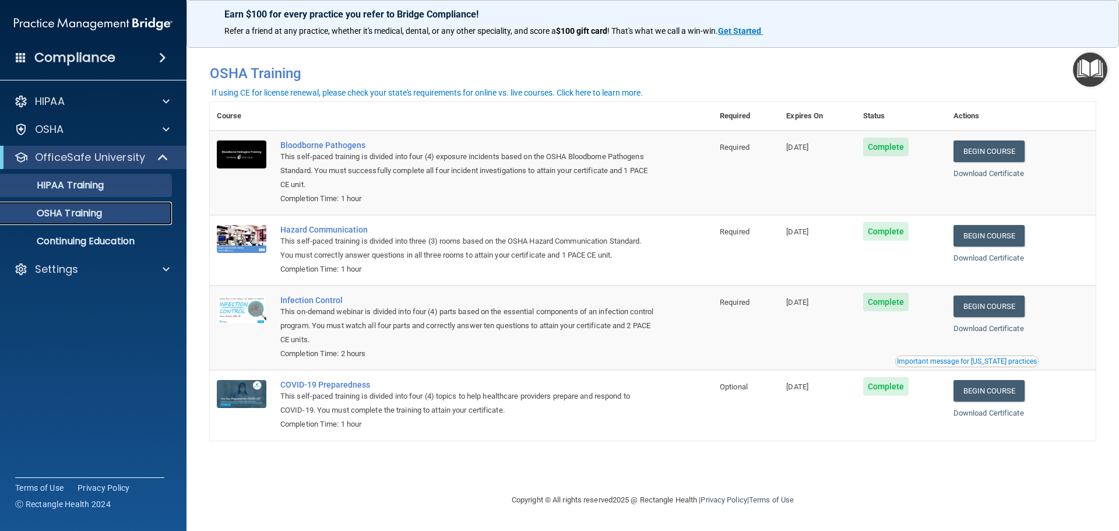  What do you see at coordinates (55, 185) in the screenshot?
I see `p: HIPAA Training` at bounding box center [55, 185].